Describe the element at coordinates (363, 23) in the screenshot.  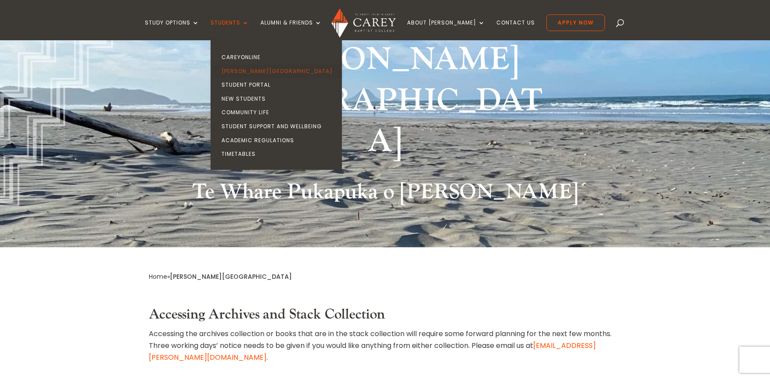
I see `img: Carey Baptist College` at that location.